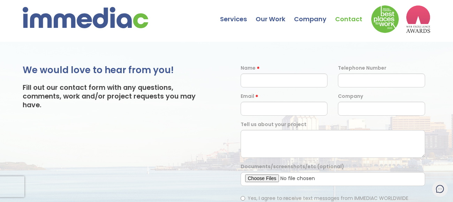 This screenshot has height=202, width=453. Describe the element at coordinates (243, 198) in the screenshot. I see `input: Yes, I agree to receive text messages from IMMEDIAC WORLDWIDE INCORPORATED at the phone number li...` at that location.